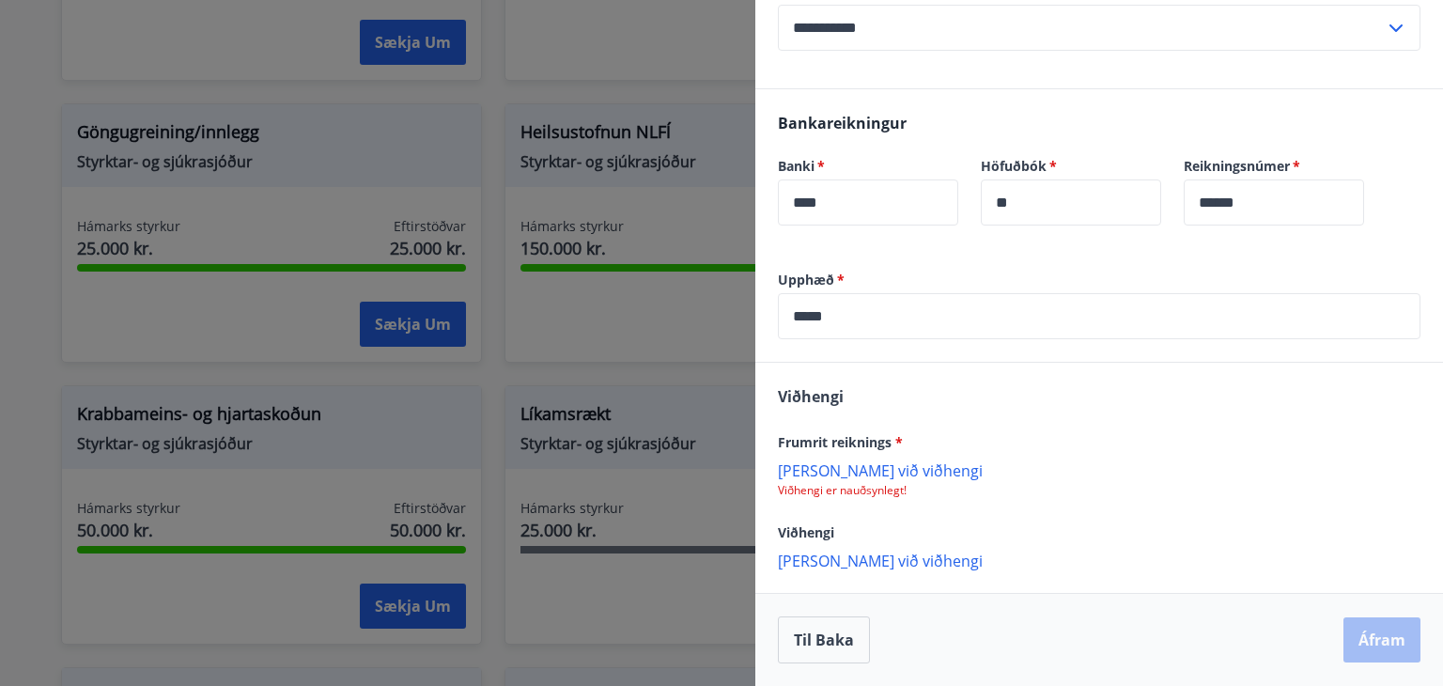 This screenshot has height=686, width=1443. I want to click on div: Upphæð, so click(1099, 316).